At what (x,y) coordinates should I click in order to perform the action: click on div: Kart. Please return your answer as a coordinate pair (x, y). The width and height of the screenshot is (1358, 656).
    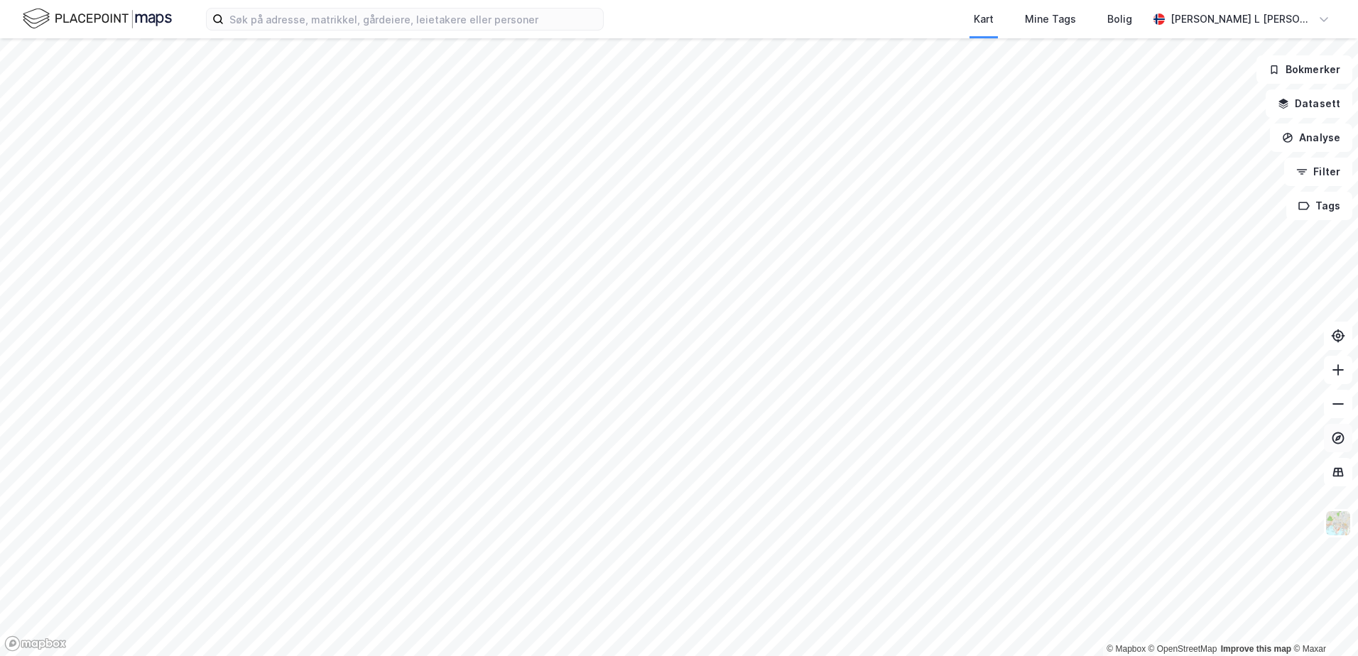
    Looking at the image, I should click on (984, 19).